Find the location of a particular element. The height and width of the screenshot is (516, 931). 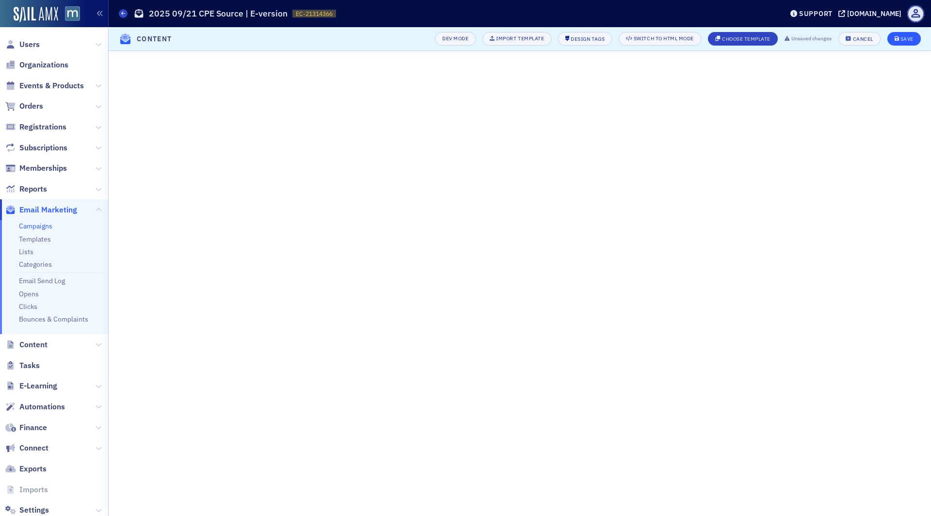

a: Users is located at coordinates (22, 45).